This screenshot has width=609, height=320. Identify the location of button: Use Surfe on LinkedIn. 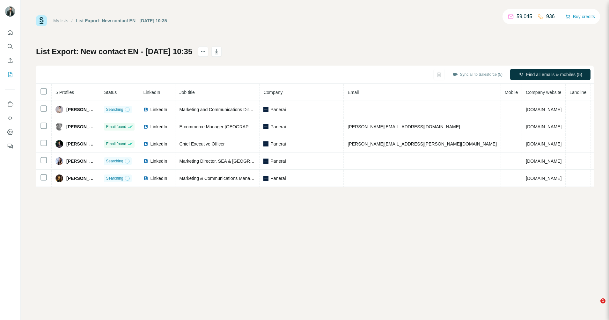
(10, 104).